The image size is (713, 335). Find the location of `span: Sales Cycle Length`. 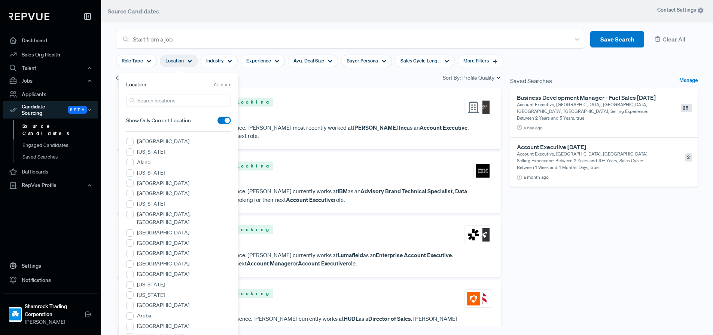

span: Sales Cycle Length is located at coordinates (421, 61).